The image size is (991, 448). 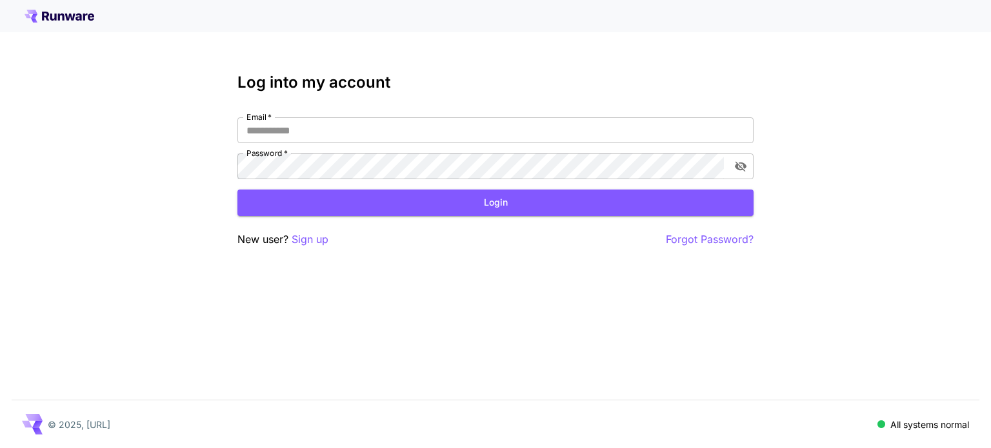 I want to click on h3: Log into my account, so click(x=496, y=83).